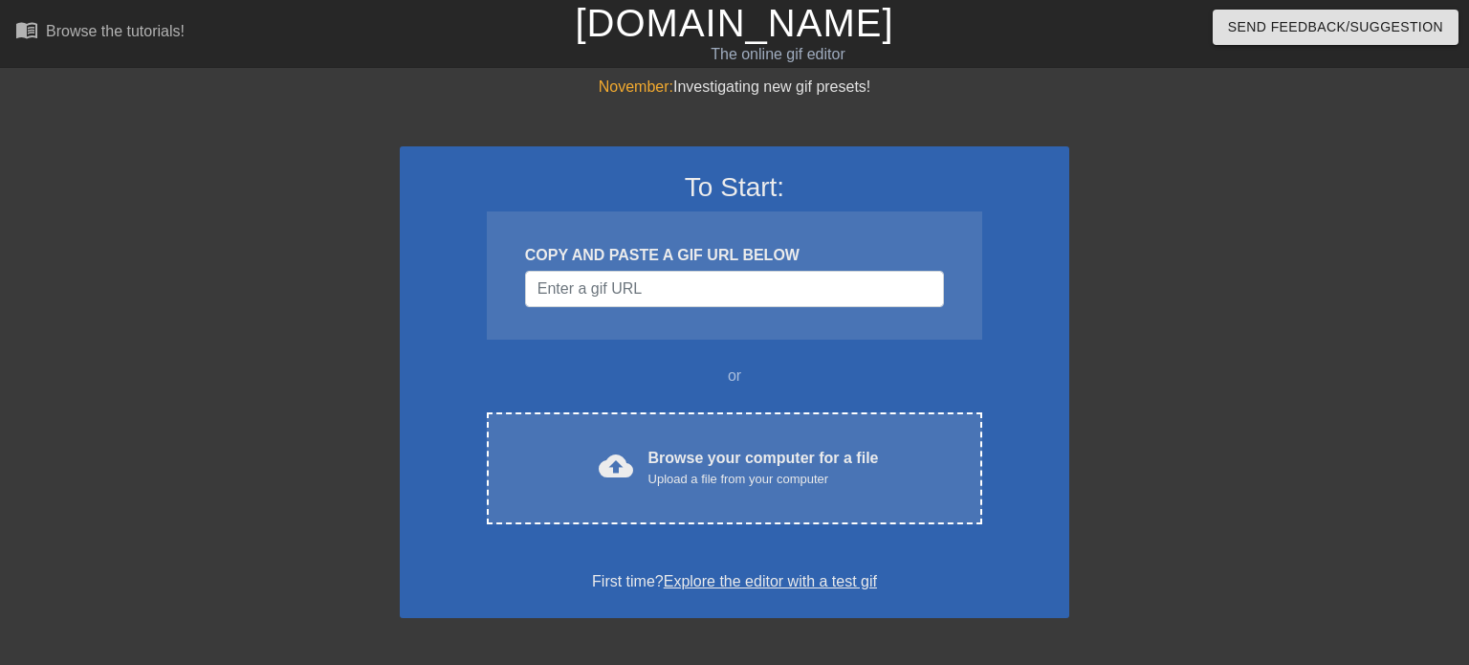 The height and width of the screenshot is (665, 1469). What do you see at coordinates (735, 187) in the screenshot?
I see `h3: To Start:` at bounding box center [735, 187].